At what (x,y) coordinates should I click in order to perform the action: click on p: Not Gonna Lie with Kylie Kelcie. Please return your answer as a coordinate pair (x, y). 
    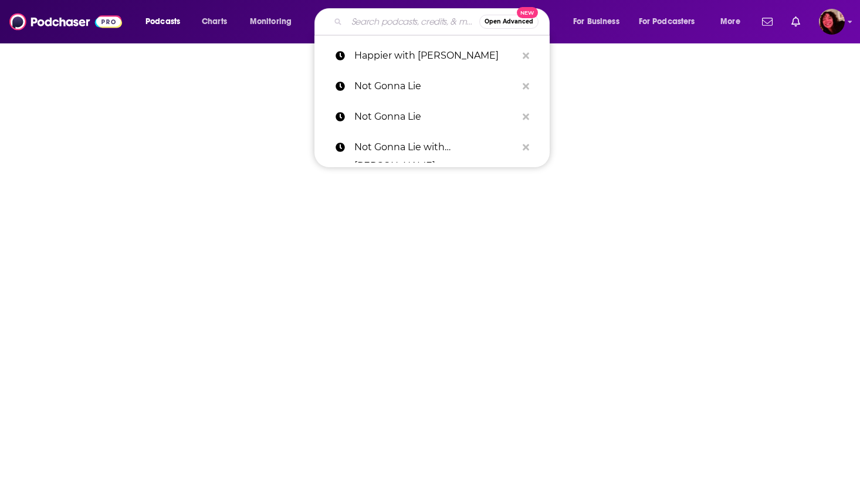
    Looking at the image, I should click on (435, 147).